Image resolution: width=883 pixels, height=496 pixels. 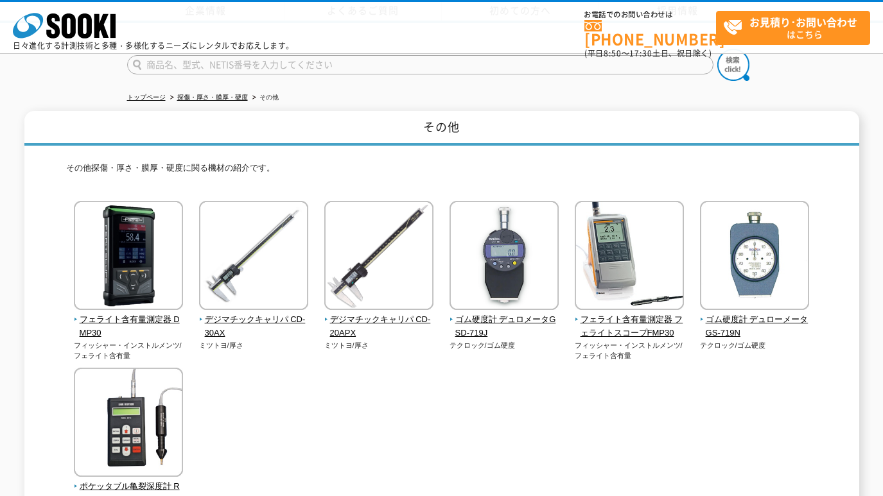 What do you see at coordinates (504, 320) in the screenshot?
I see `a: ゴム硬度計 デュロメータGSD-719J` at bounding box center [504, 320].